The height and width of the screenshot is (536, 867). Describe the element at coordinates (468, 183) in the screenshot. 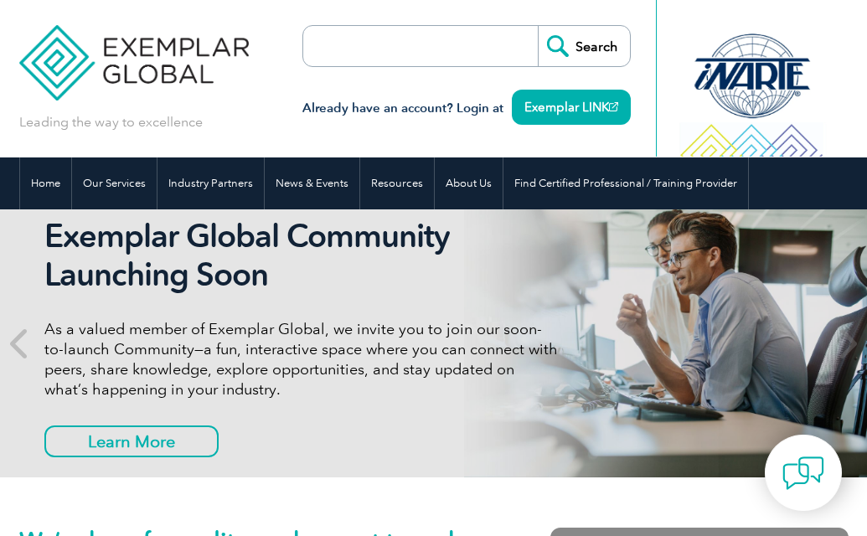

I see `a: About Us` at that location.